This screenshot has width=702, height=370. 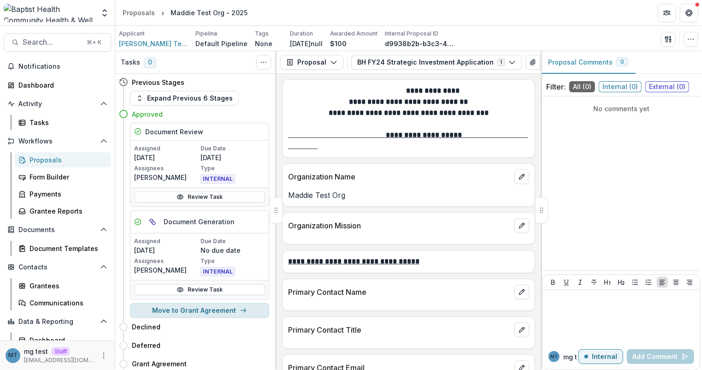 I want to click on span: External ( 0 ), so click(x=667, y=87).